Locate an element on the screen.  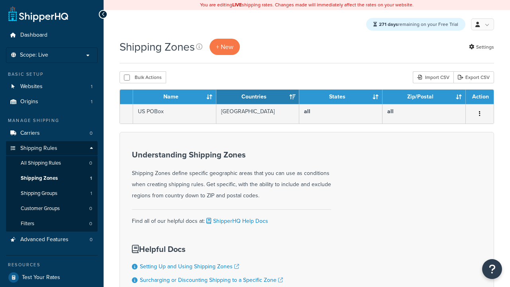
span: All Shipping Rules is located at coordinates (41, 163).